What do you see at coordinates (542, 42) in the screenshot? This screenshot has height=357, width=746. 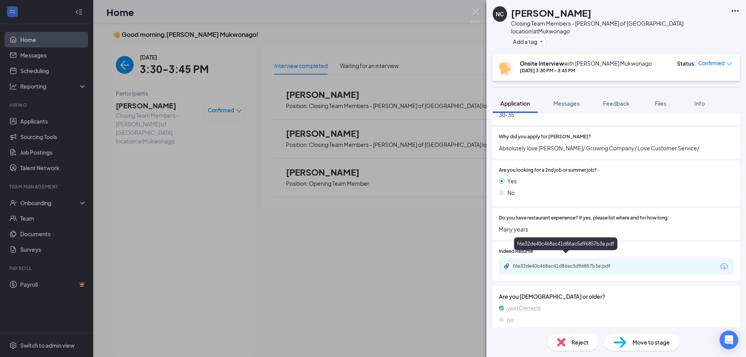 I see `svg: Plus` at bounding box center [542, 42].